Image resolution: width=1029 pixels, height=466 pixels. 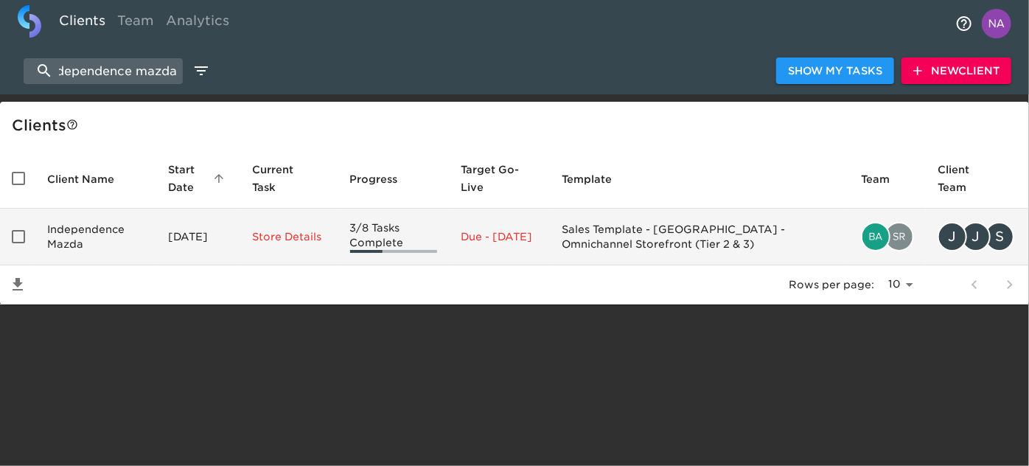 What do you see at coordinates (978, 237) in the screenshot?
I see `div: jarellevans@independencemazda.com, Jarellevans@independencemazda.com, stephanie.haynes@cdk.com` at bounding box center [978, 237].